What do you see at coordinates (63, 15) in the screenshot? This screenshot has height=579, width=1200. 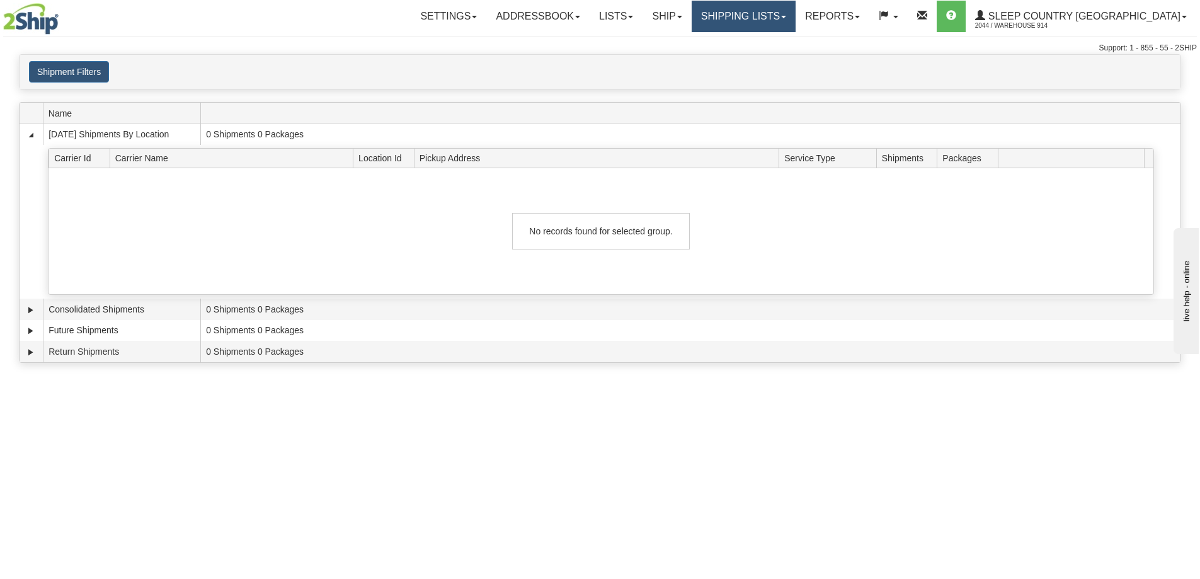 I see `div: live help - online` at bounding box center [63, 15].